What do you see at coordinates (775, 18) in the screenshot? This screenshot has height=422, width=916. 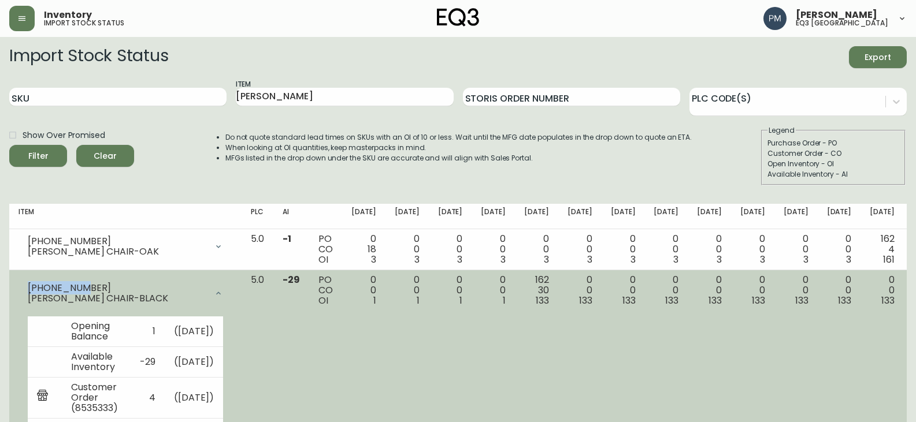 I see `img: 0a7c5790205149dfd4c0ba0a3a48f705` at bounding box center [775, 18].